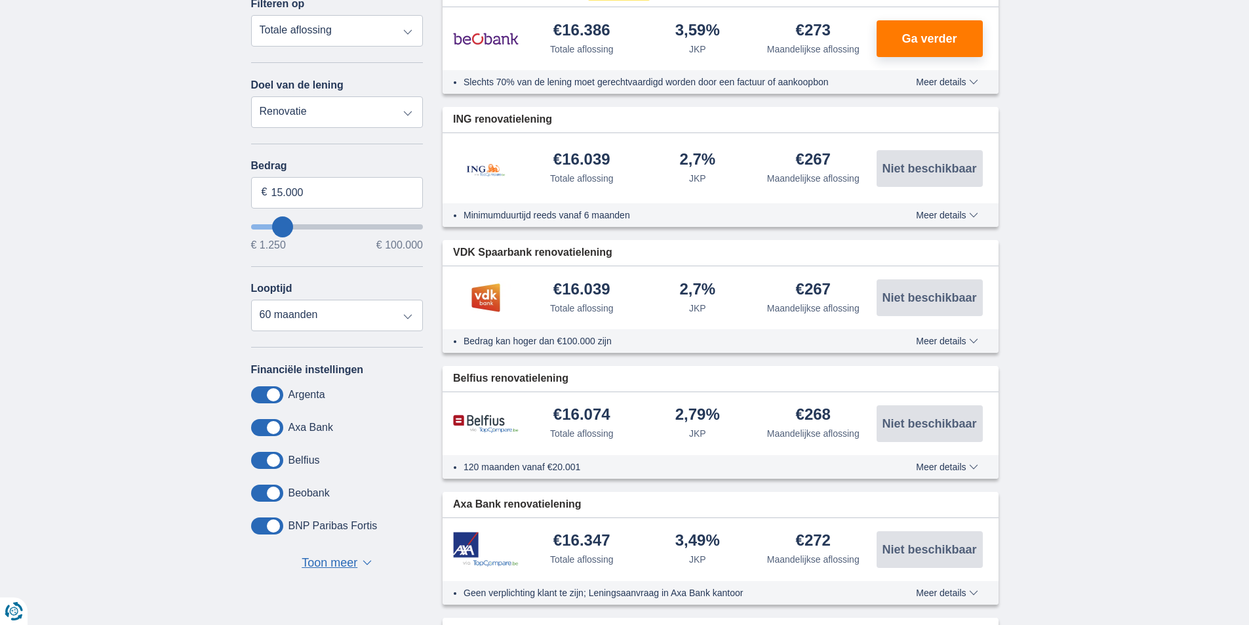 The image size is (1249, 625). What do you see at coordinates (813, 415) in the screenshot?
I see `div: €268` at bounding box center [813, 415].